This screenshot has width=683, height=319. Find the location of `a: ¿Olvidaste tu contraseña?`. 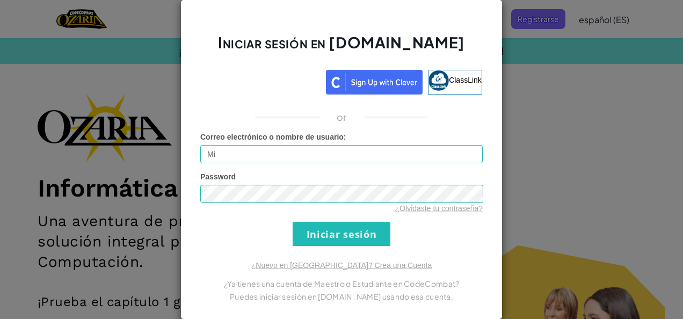

a: ¿Olvidaste tu contraseña? is located at coordinates (439, 208).